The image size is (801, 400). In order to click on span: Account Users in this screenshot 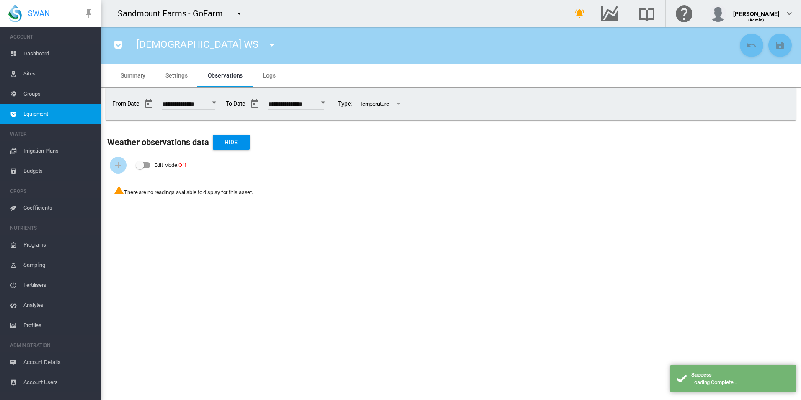, I will do `click(59, 382)`.